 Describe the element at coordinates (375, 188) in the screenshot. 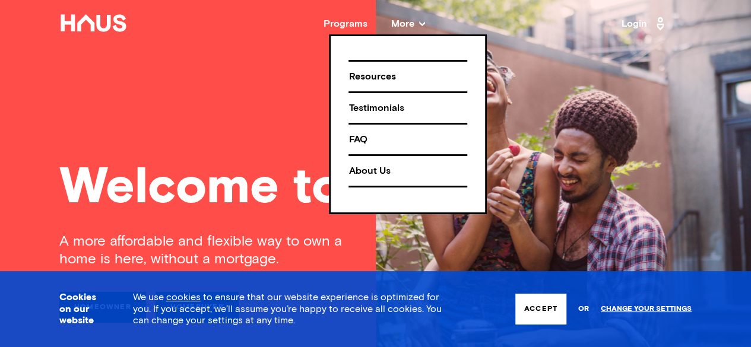

I see `div: Welcome to Haus` at that location.